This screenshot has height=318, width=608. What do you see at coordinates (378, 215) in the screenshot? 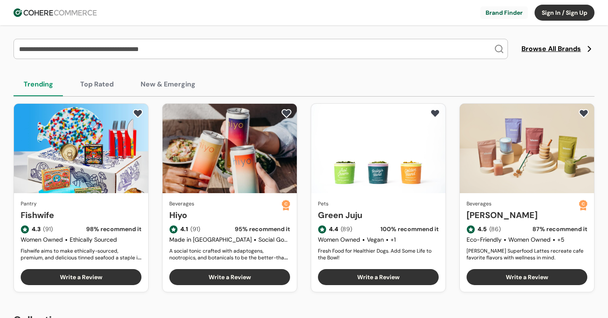
I see `a: Green Juju` at bounding box center [378, 215].